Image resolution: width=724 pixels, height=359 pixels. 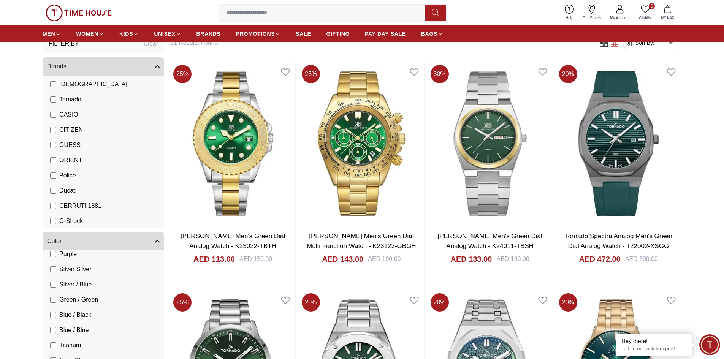 What do you see at coordinates (68, 176) in the screenshot?
I see `span: Police` at bounding box center [68, 176].